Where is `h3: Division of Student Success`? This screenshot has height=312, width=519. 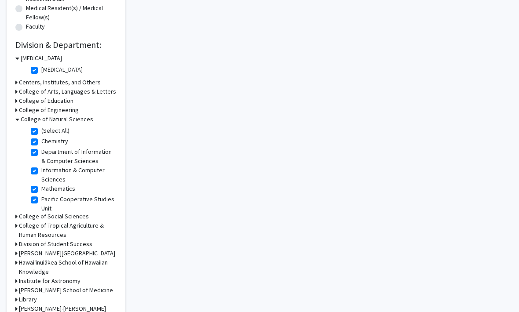 h3: Division of Student Success is located at coordinates (55, 244).